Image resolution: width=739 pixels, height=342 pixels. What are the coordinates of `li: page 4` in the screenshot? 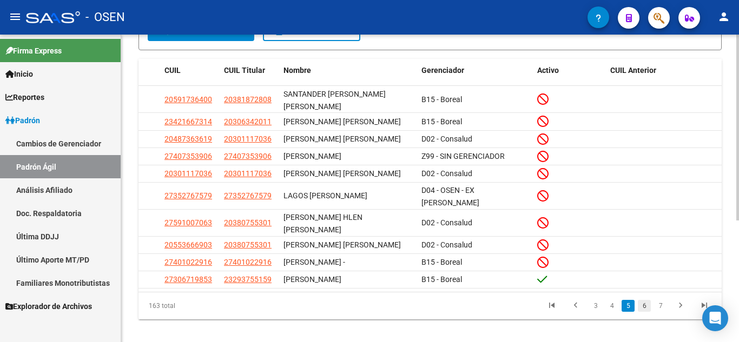 It's located at (612, 306).